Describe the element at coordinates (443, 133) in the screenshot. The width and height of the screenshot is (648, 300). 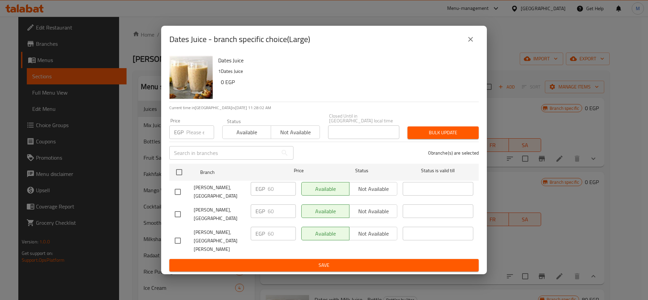
I see `span: Bulk update` at that location.